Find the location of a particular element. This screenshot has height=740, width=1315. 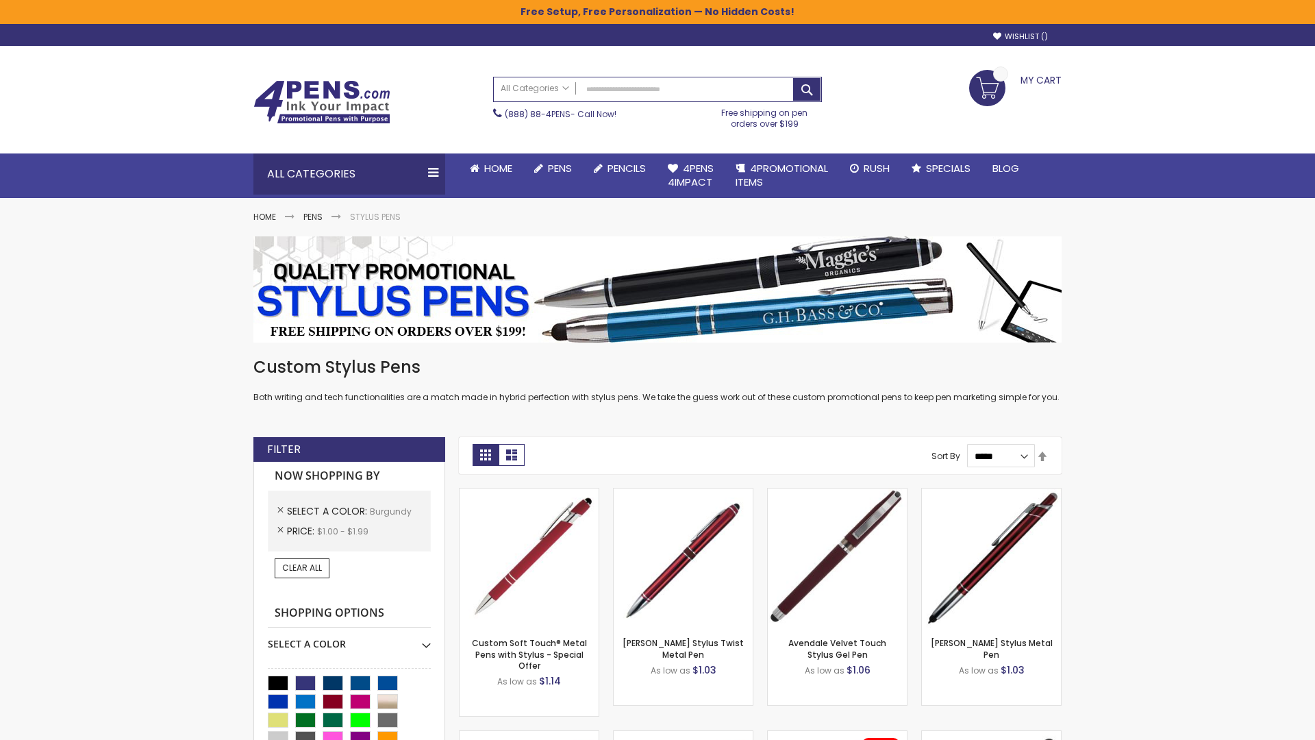

a: Rush is located at coordinates (870, 168).